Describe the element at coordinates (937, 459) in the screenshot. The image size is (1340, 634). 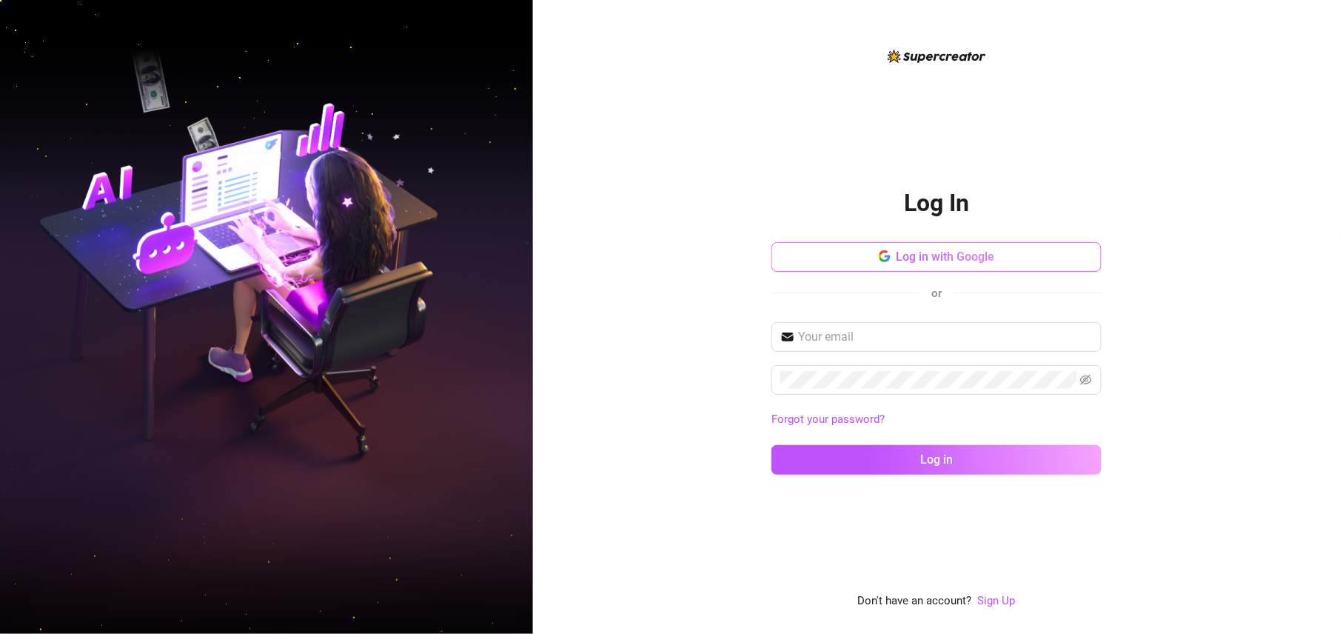
I see `span: Log in` at that location.